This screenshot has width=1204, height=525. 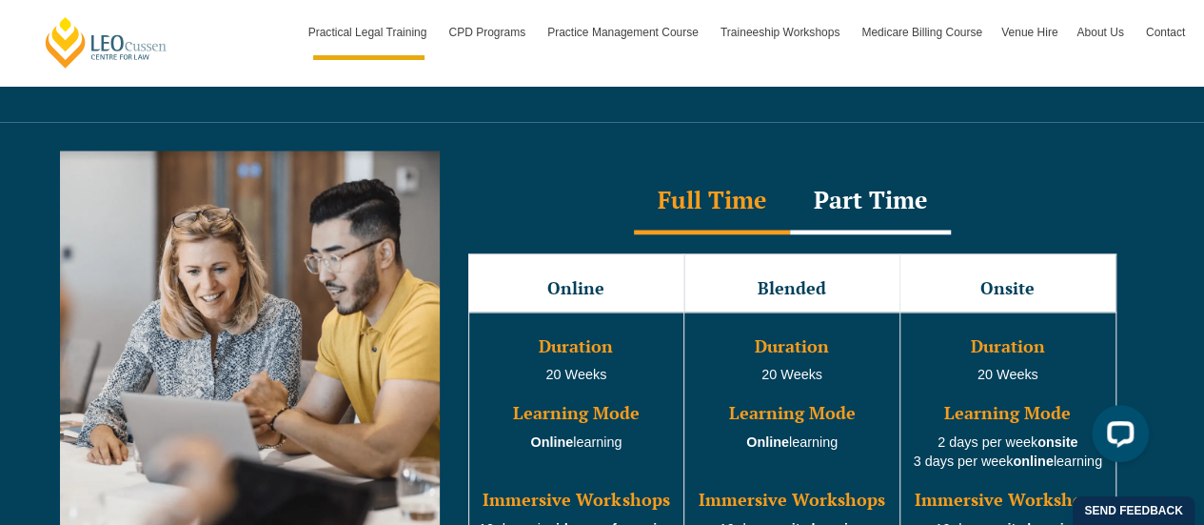 What do you see at coordinates (44, 36) in the screenshot?
I see `button: Open LiveChat chat widget` at bounding box center [44, 36].